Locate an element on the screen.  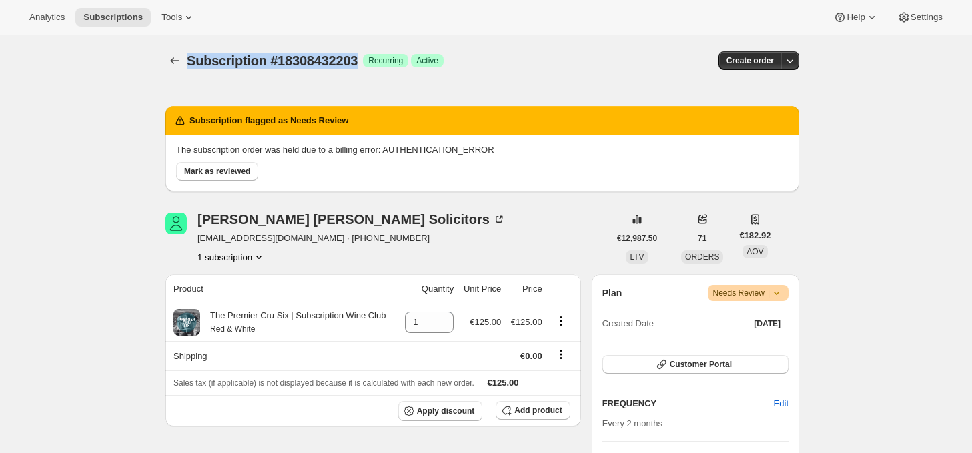
span: Active is located at coordinates (427, 61).